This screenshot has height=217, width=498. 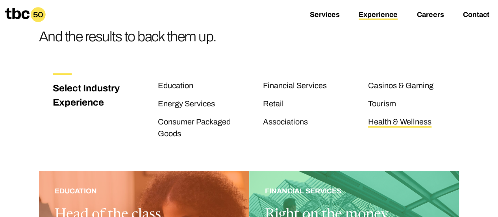 I want to click on a: Energy Services, so click(x=186, y=104).